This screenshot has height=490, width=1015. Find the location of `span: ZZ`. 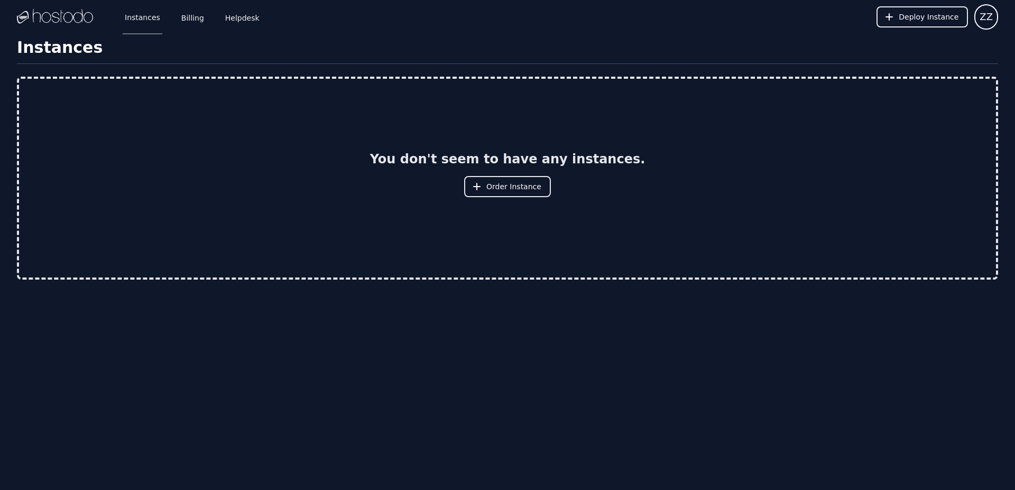

span: ZZ is located at coordinates (986, 17).